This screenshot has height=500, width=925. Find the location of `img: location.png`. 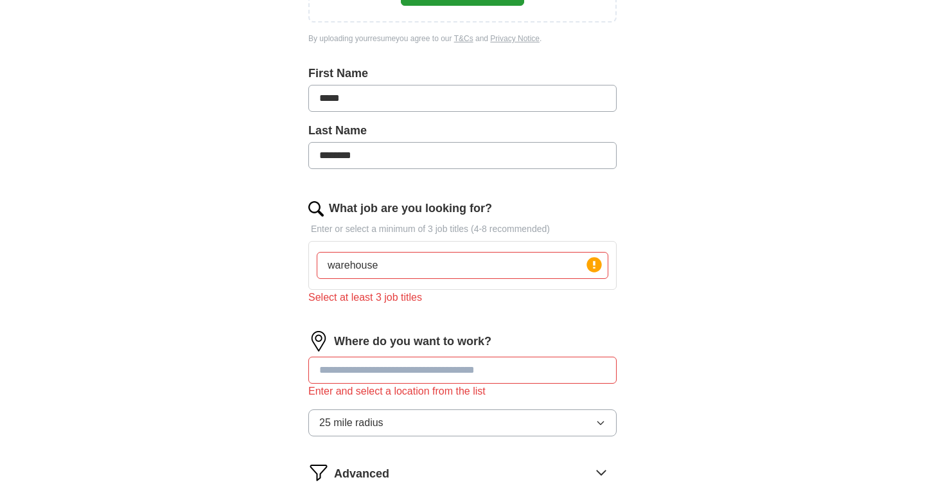

img: location.png is located at coordinates (319, 341).